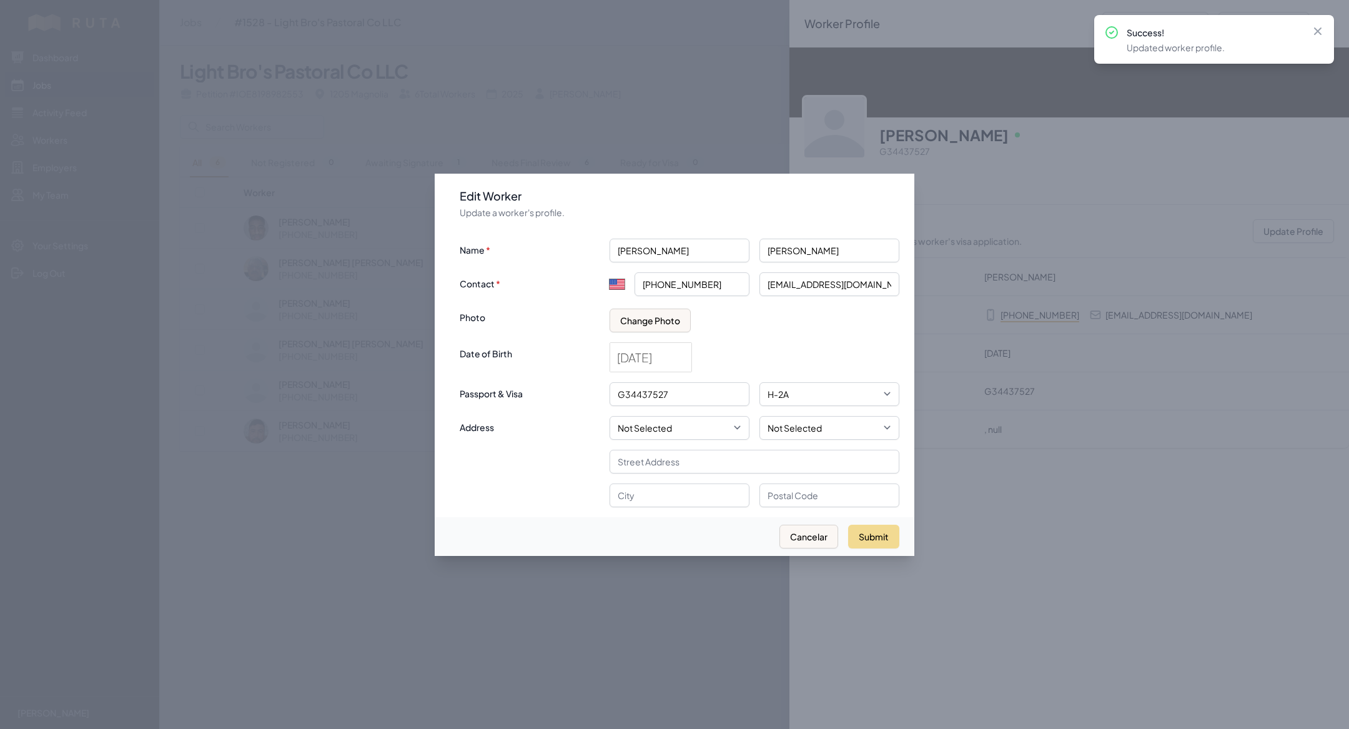 Image resolution: width=1349 pixels, height=729 pixels. I want to click on p: Update a worker's profile., so click(680, 212).